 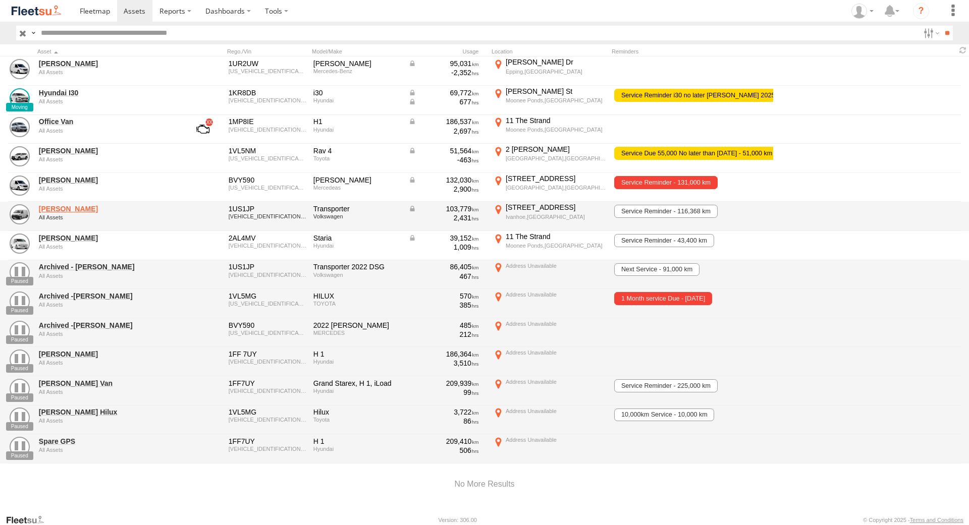 What do you see at coordinates (666, 211) in the screenshot?
I see `span: Service Reminder - 116,368 km` at bounding box center [666, 211].